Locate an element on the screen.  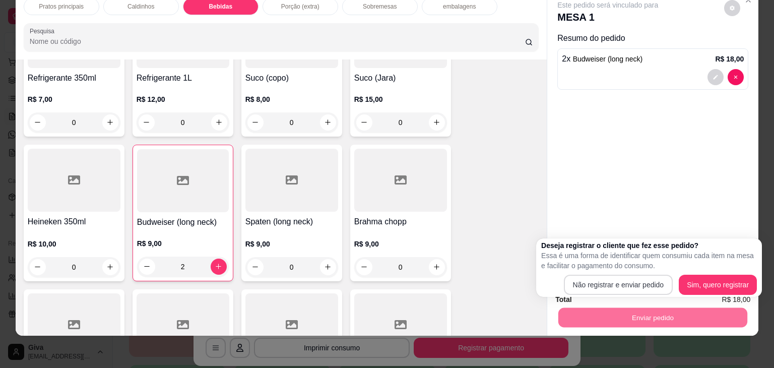
h4: Heineken 350ml is located at coordinates (74, 222).